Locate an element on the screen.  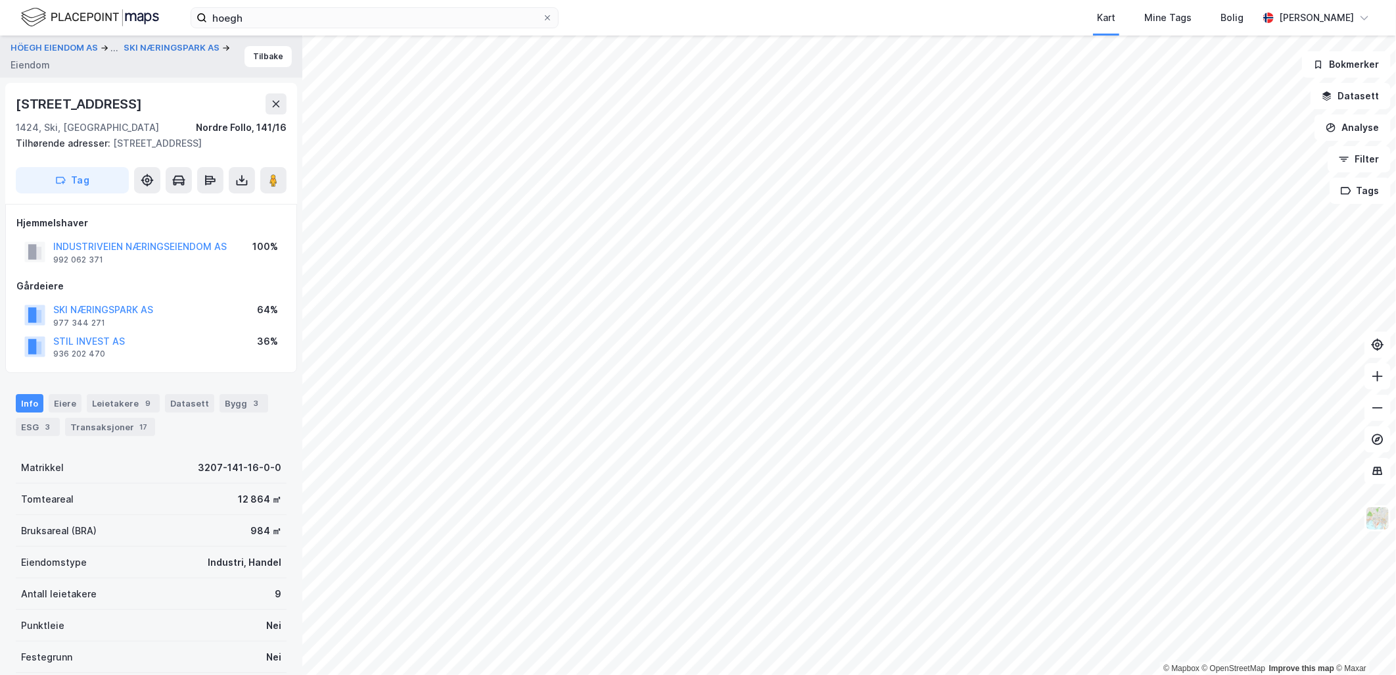
div: 3207-141-16-0-0 is located at coordinates (239, 467).